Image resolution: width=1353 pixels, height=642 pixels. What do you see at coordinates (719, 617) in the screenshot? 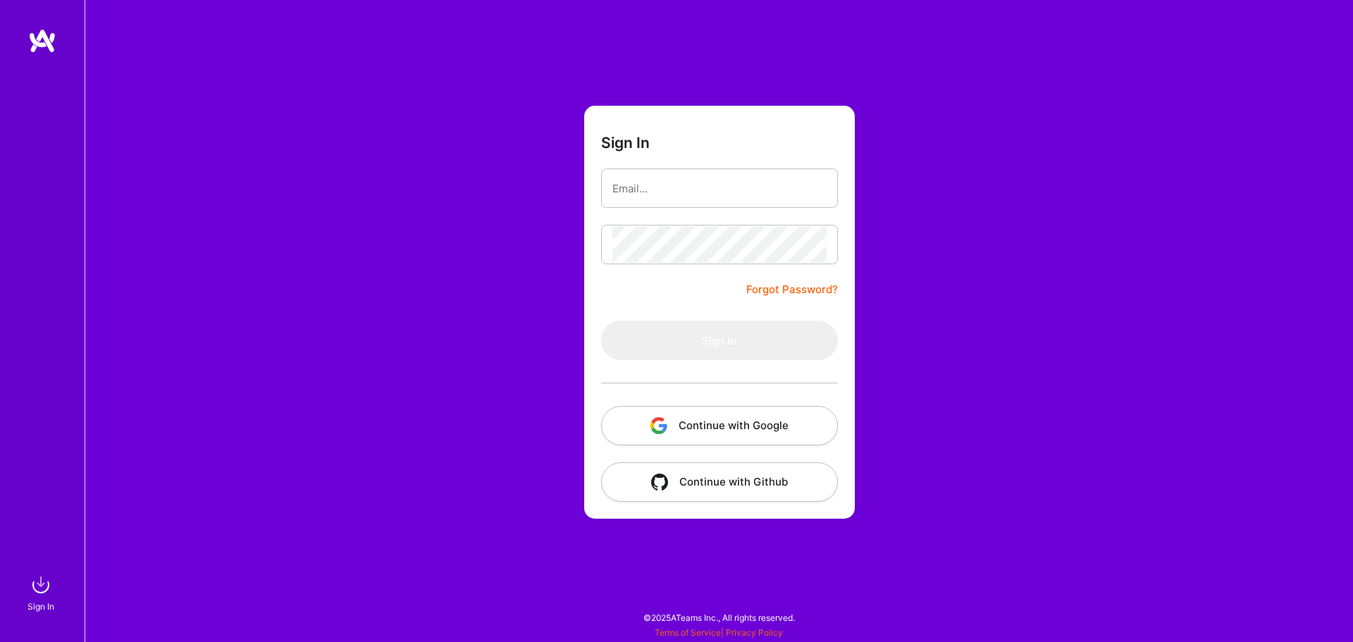
I see `div: © 2025 ATeams Inc., All rights reserved.` at bounding box center [719, 617].